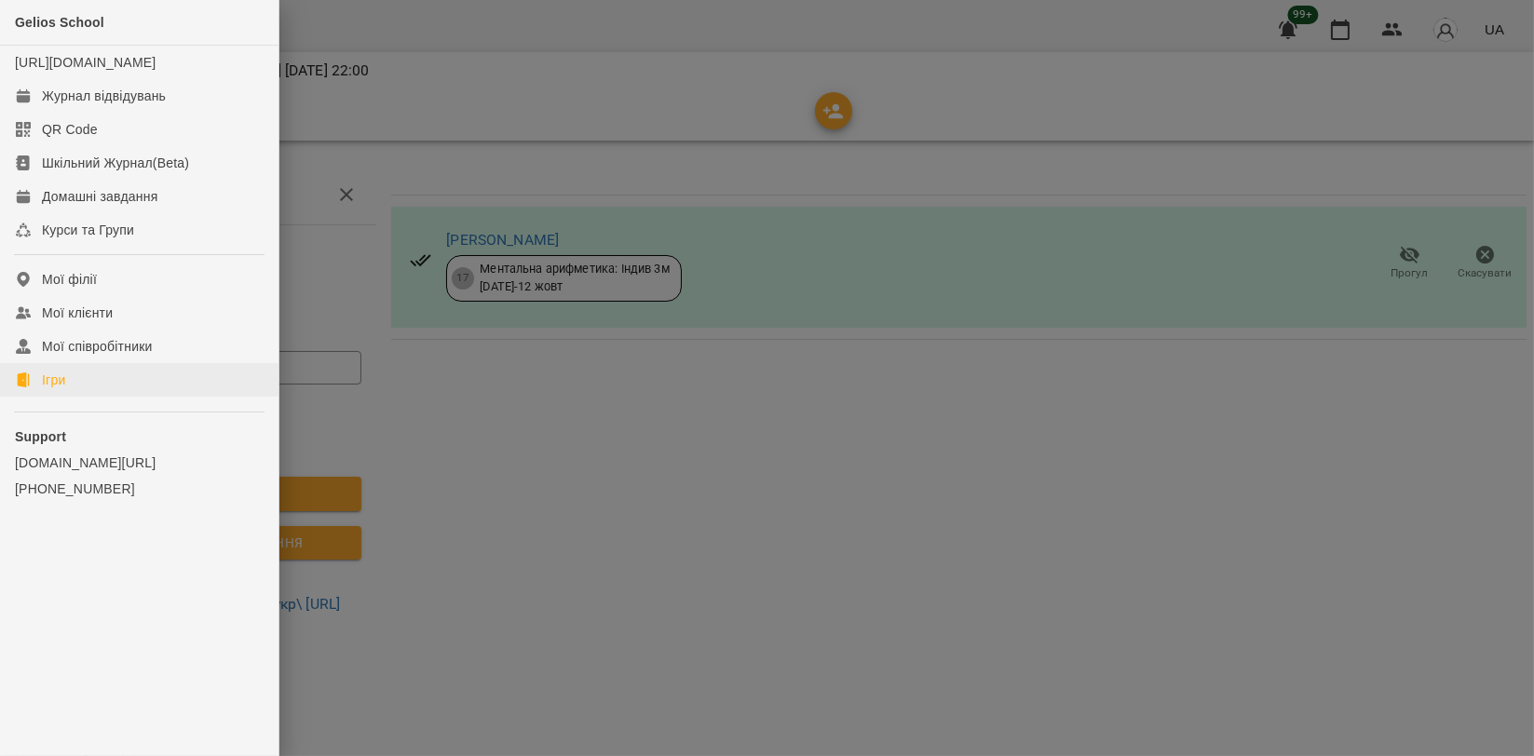  Describe the element at coordinates (77, 313) in the screenshot. I see `div: Мої клієнти` at that location.